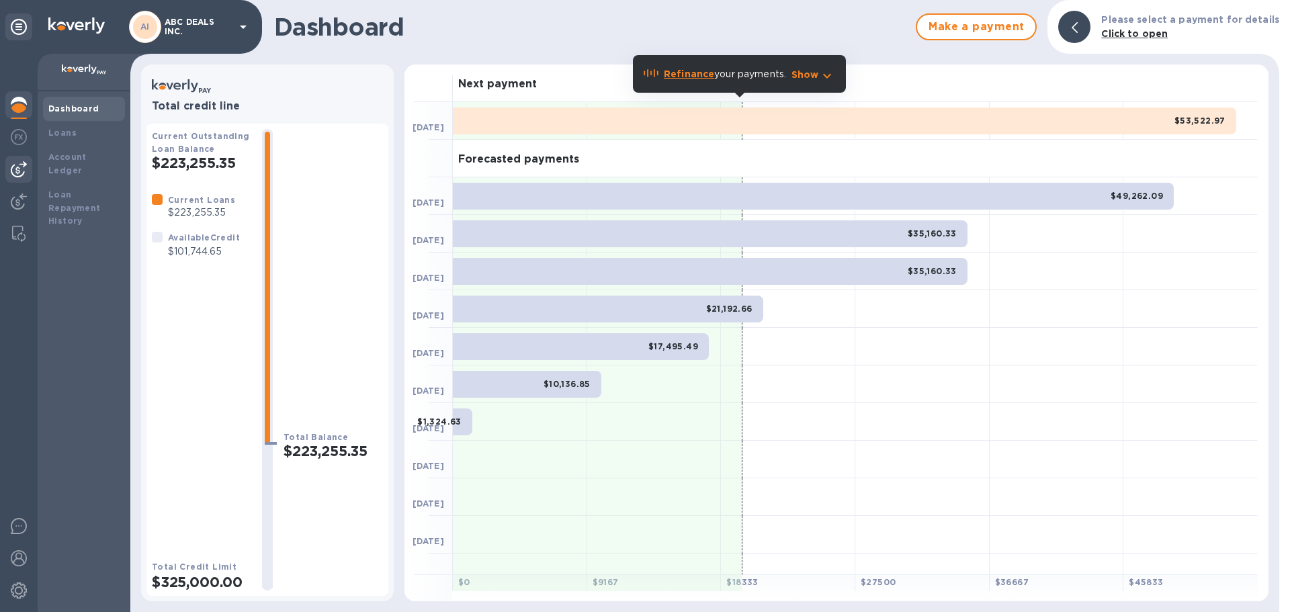  I want to click on b: Total Credit Limit, so click(194, 566).